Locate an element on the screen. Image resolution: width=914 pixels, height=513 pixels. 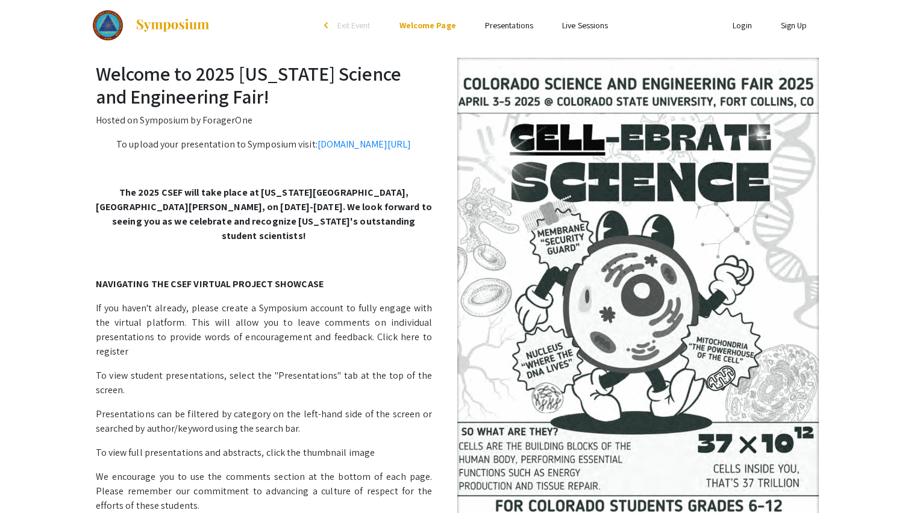
img: 2025 Colorado Science and Engineering Fair is located at coordinates (108, 25).